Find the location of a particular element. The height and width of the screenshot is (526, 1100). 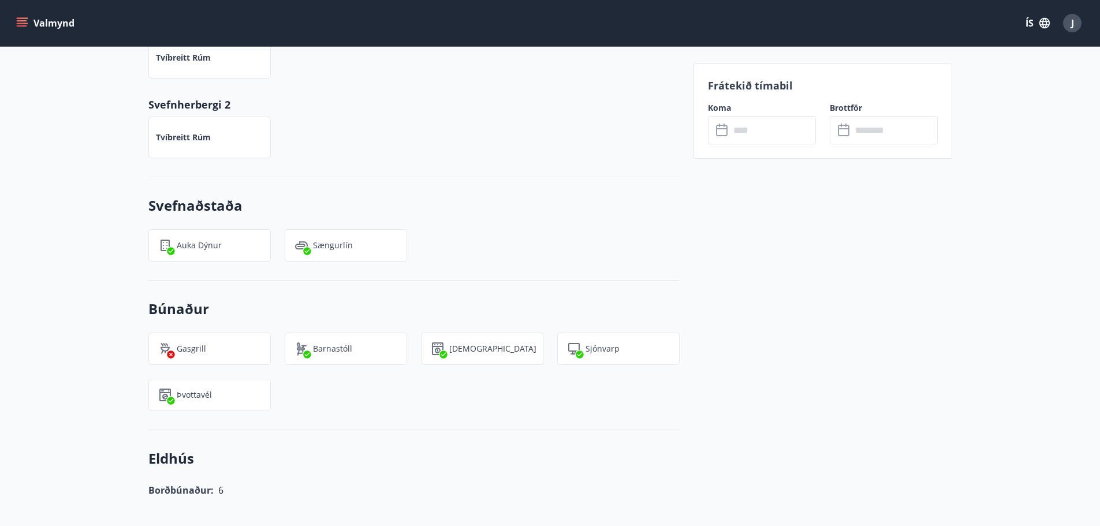

p: Sjónvarp is located at coordinates (602, 349).